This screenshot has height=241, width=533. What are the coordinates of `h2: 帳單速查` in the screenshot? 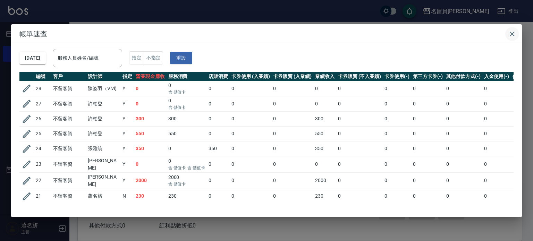 It's located at (267, 34).